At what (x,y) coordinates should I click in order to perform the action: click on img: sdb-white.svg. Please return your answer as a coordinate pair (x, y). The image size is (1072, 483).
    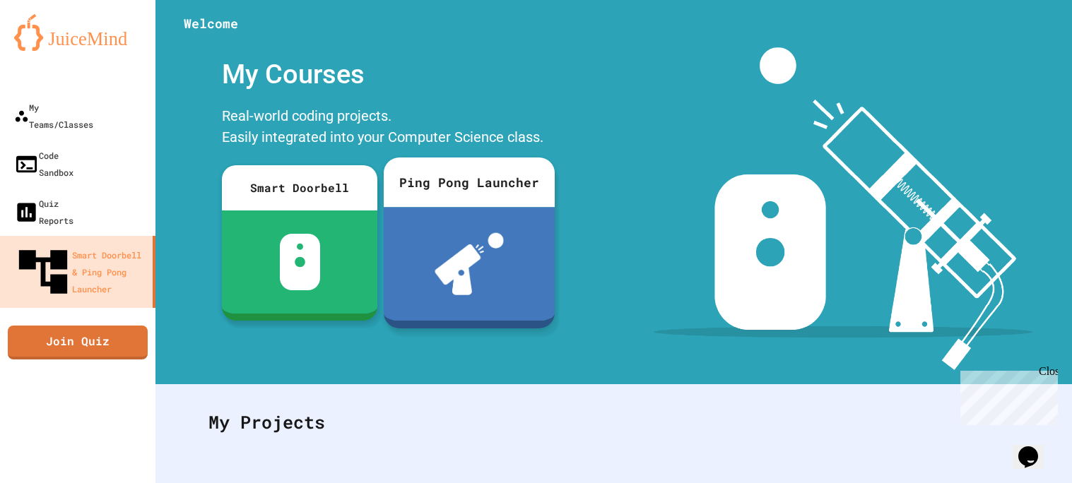
    Looking at the image, I should click on (300, 262).